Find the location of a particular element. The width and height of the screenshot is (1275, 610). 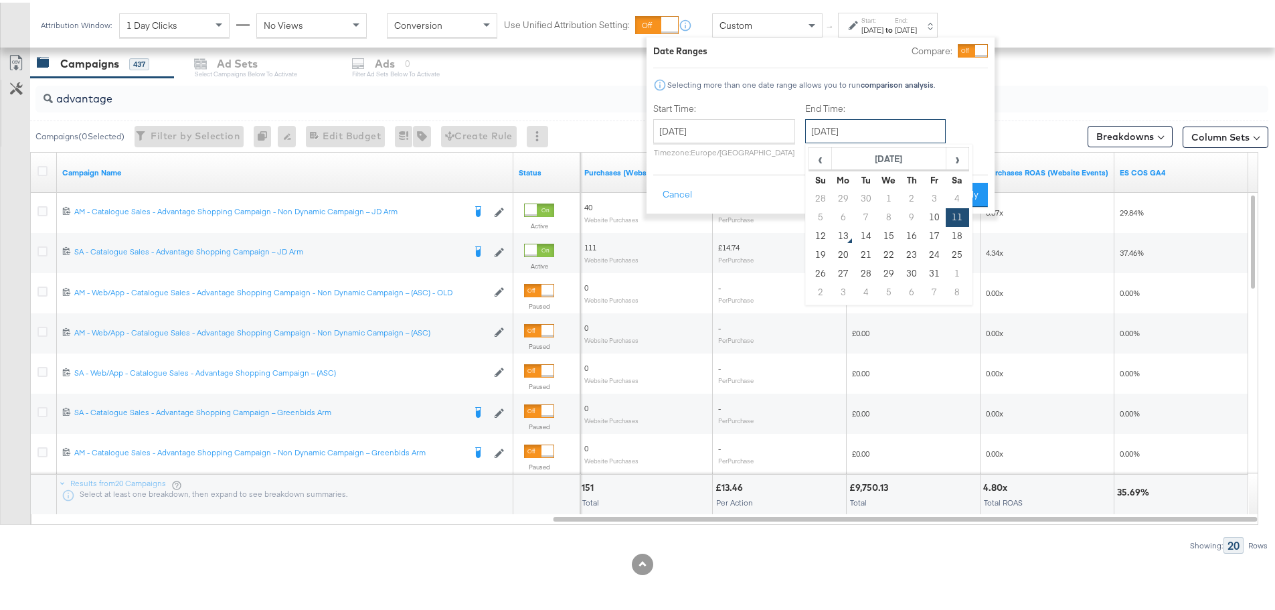

td: 30 is located at coordinates (912, 271).